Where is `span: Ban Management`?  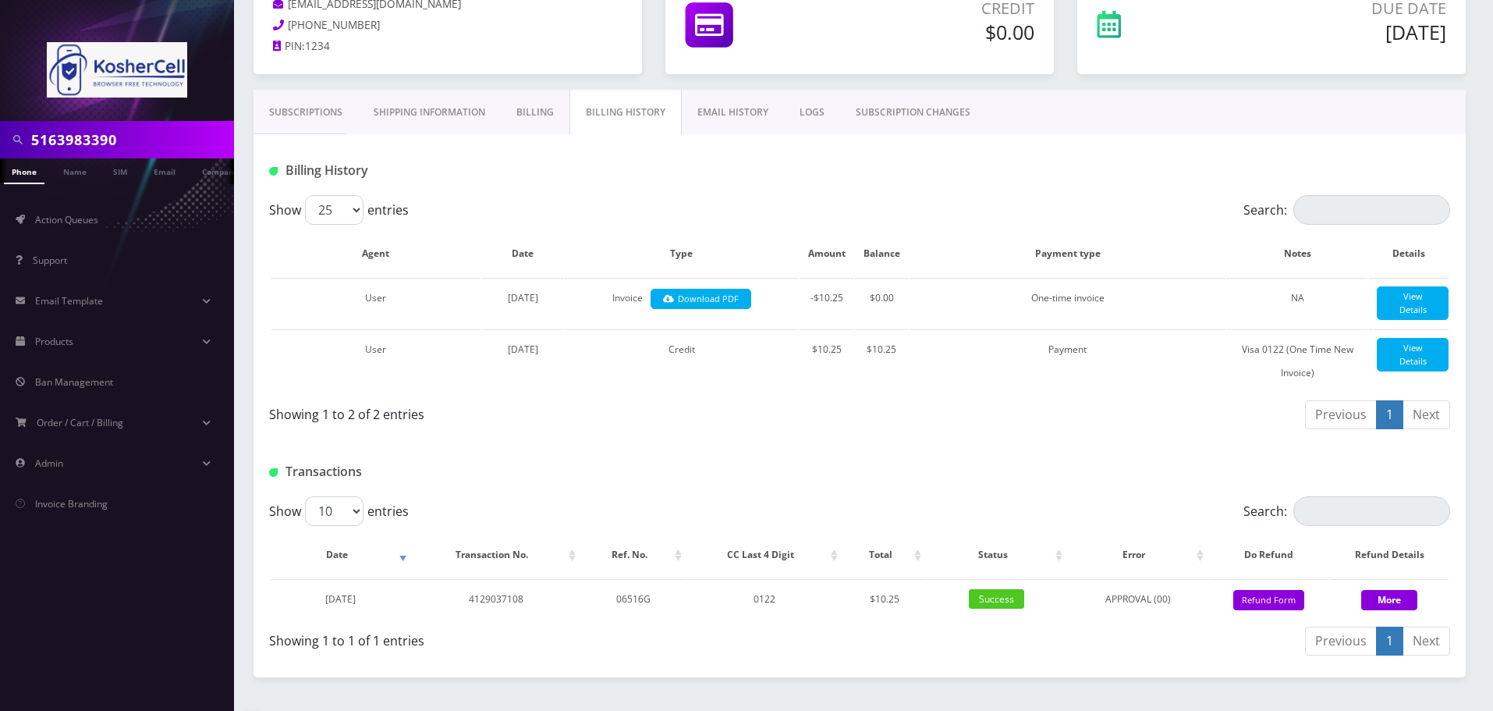
span: Ban Management is located at coordinates (74, 382).